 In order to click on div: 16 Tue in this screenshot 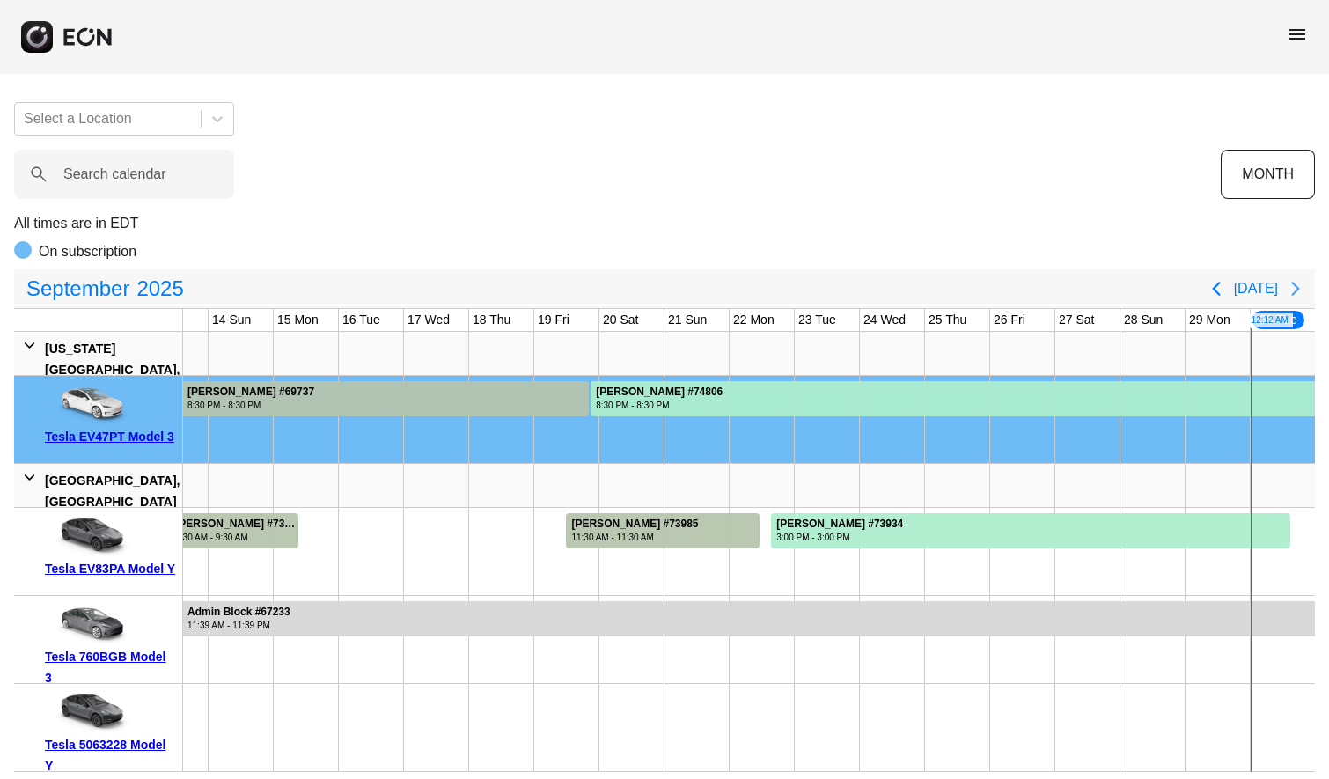, I will do `click(361, 319)`.